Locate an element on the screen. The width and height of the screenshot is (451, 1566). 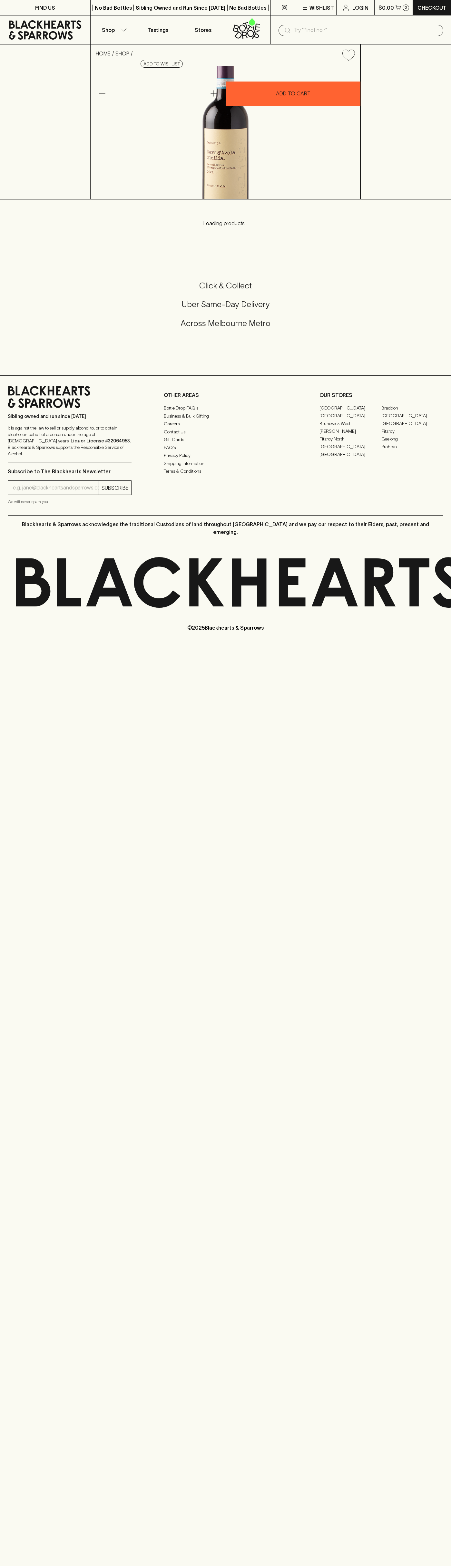
a: Bottle Drop FAQ's is located at coordinates (226, 408).